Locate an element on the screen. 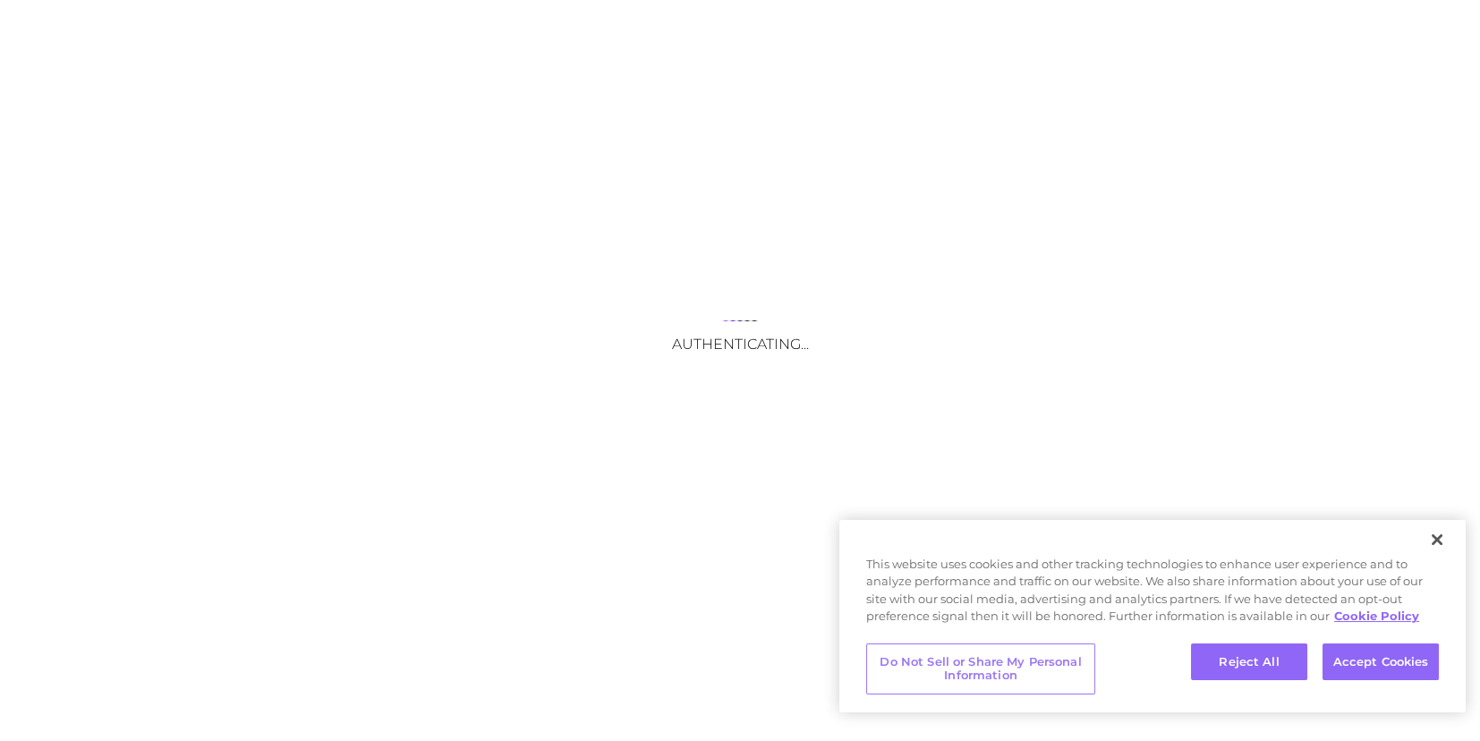  button: Do Not Sell or Share My Personal Information, Opens the preference center dialog is located at coordinates (980, 668).